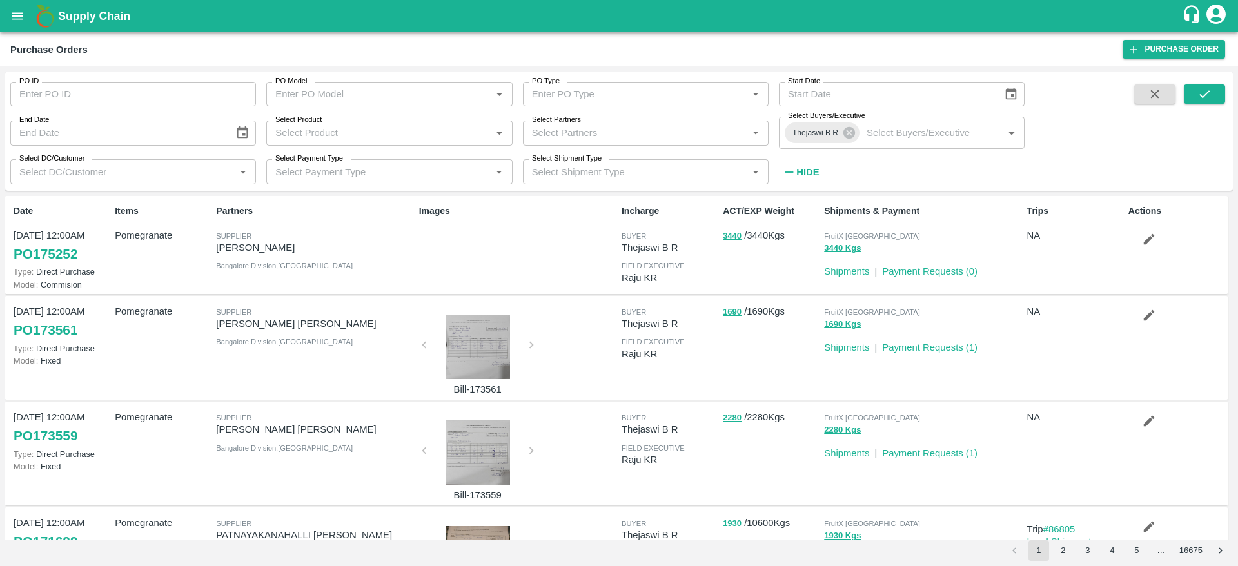 The width and height of the screenshot is (1238, 566). Describe the element at coordinates (556, 120) in the screenshot. I see `label: Select Partners` at that location.